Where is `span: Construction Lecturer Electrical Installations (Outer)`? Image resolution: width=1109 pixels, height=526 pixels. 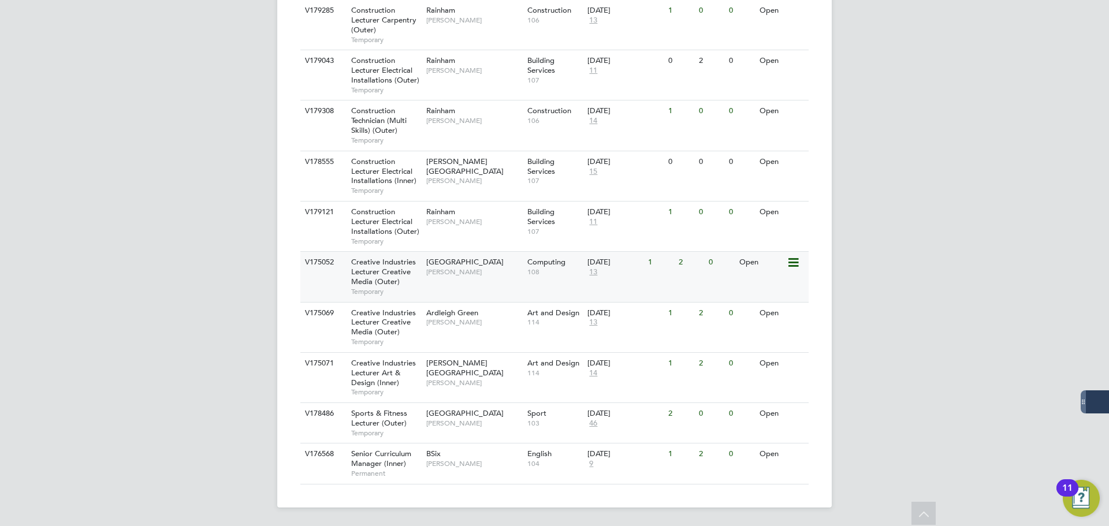 span: Construction Lecturer Electrical Installations (Outer) is located at coordinates (385, 70).